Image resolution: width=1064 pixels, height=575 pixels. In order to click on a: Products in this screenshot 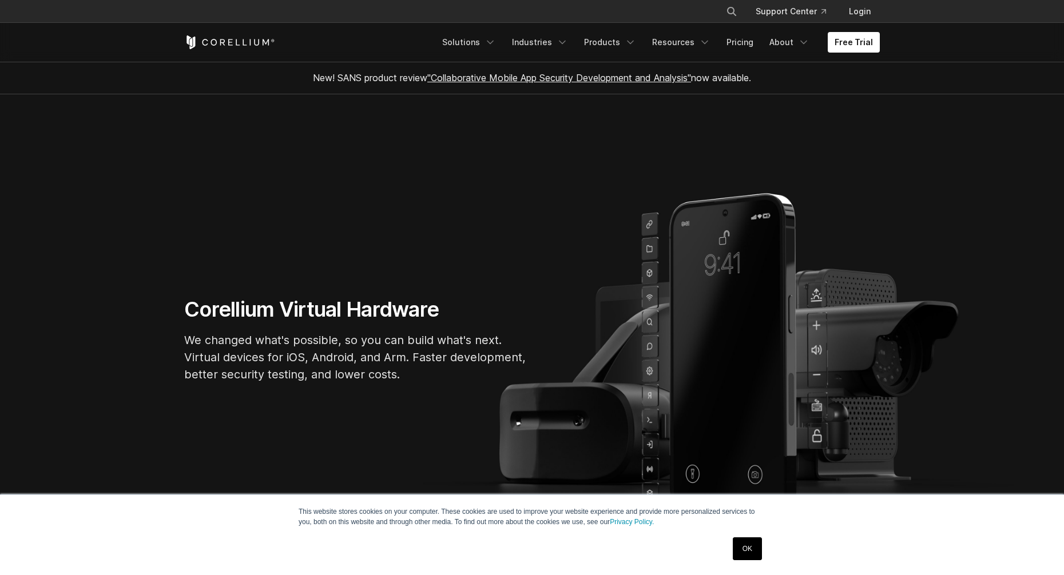, I will do `click(610, 42)`.